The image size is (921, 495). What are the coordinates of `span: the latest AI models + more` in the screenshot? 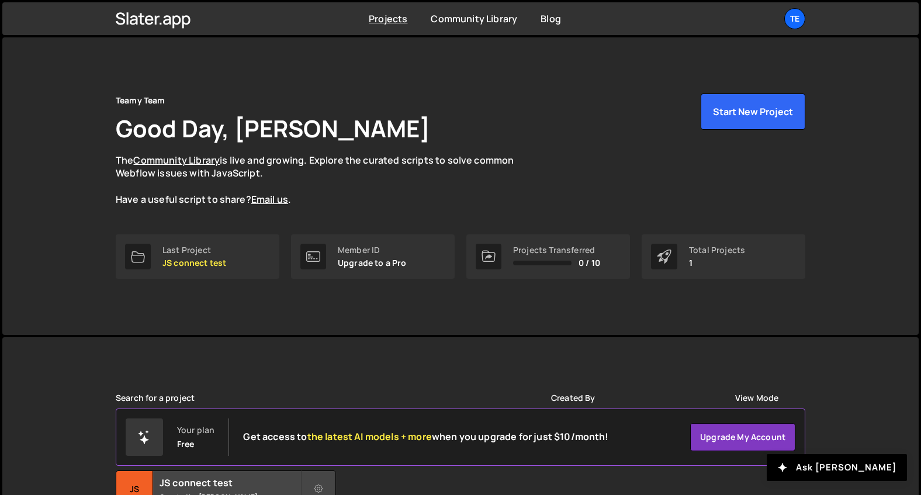 It's located at (369, 436).